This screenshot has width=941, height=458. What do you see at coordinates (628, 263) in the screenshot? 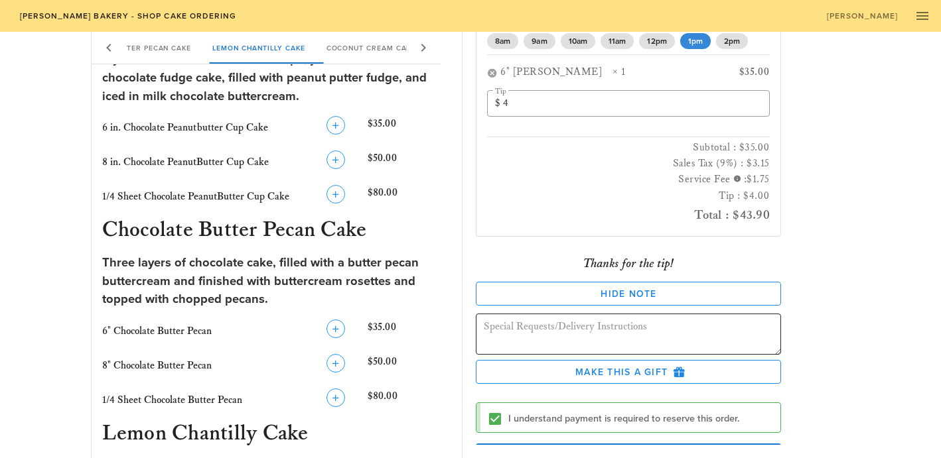
I see `div: Thanks for the tip!` at bounding box center [628, 263].